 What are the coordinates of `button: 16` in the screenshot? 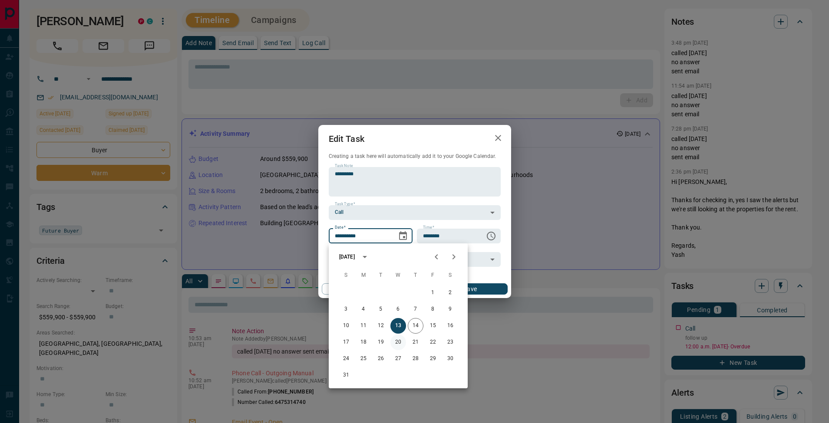 It's located at (450, 326).